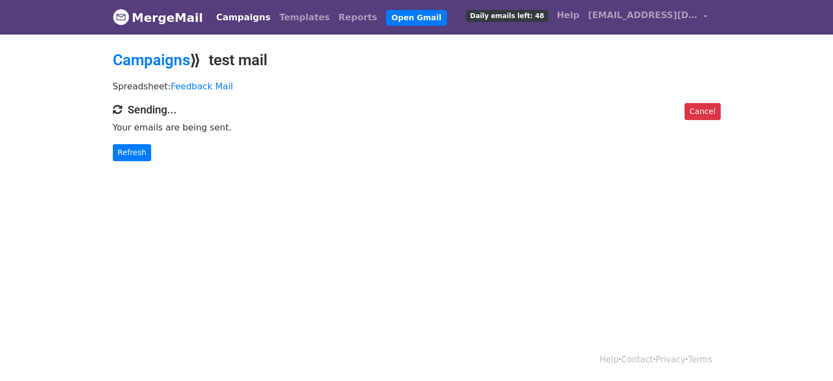  What do you see at coordinates (417, 110) in the screenshot?
I see `h4: Sending...` at bounding box center [417, 110].